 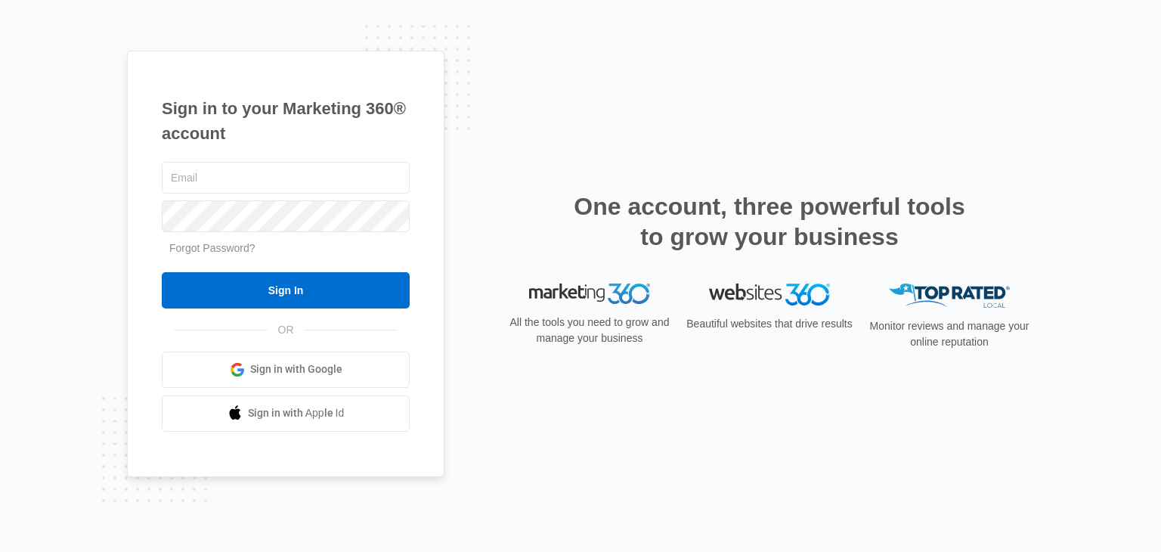 I want to click on h2: One account, three powerful tools to grow your business, so click(x=769, y=221).